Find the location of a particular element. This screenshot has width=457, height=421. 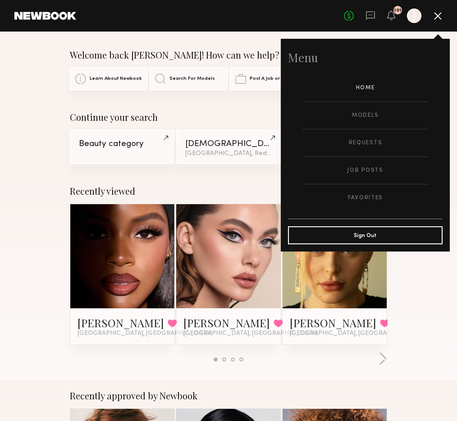

div: Recently viewed is located at coordinates (228, 191).